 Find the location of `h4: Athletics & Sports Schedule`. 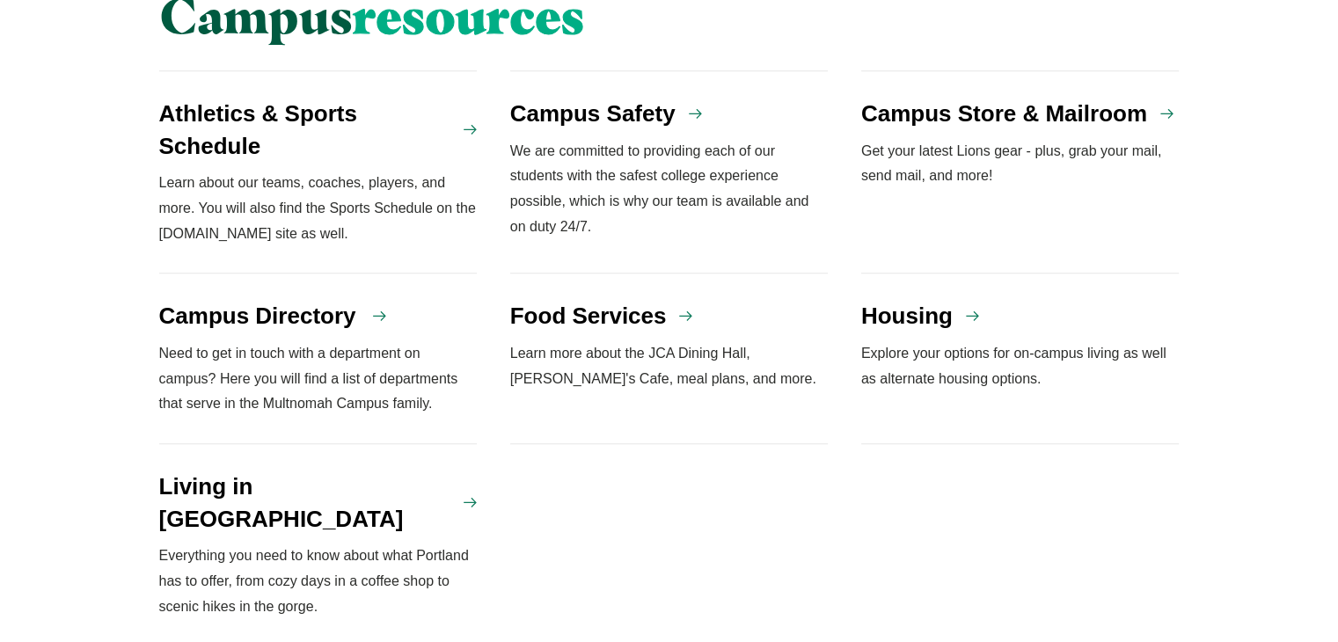

h4: Athletics & Sports Schedule is located at coordinates (305, 129).